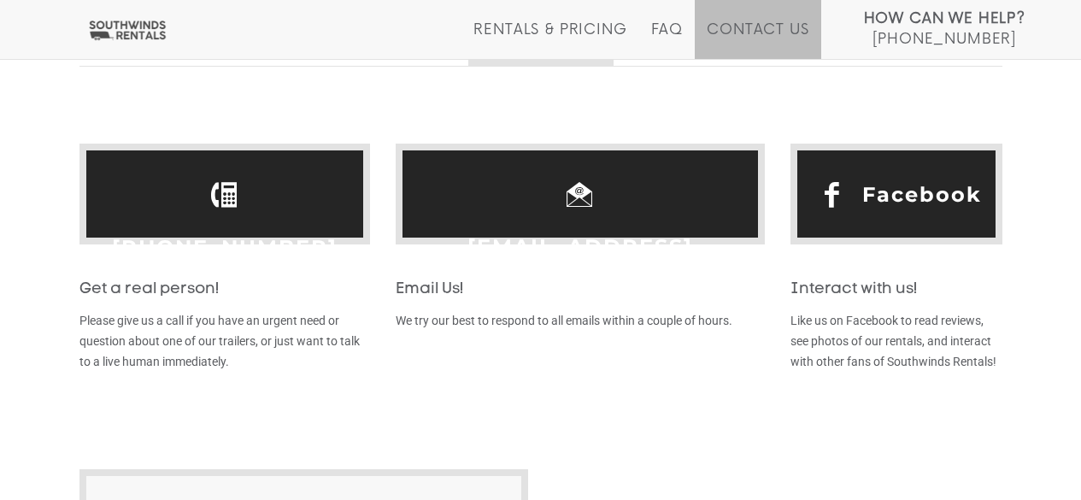 This screenshot has width=1081, height=500. I want to click on img: Southwinds Rentals Logo, so click(127, 30).